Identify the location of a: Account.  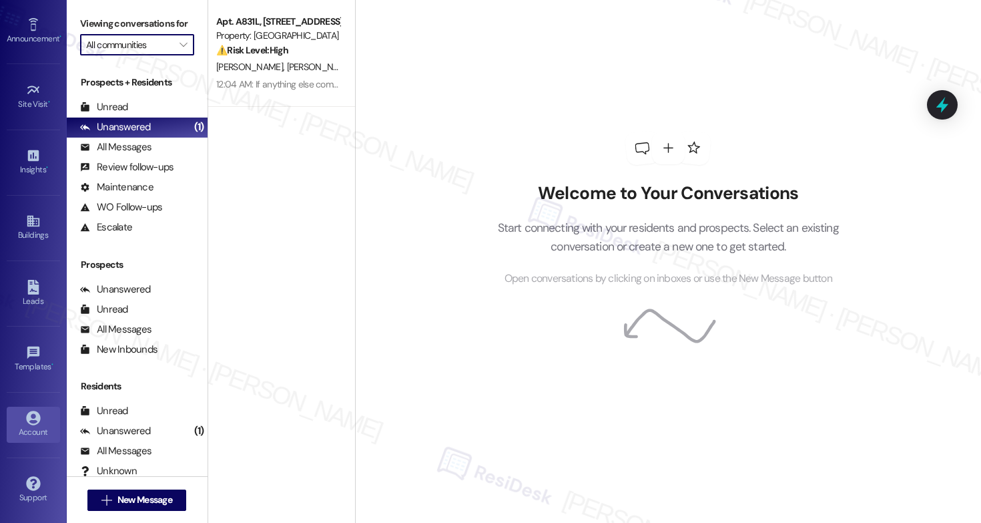
(33, 424).